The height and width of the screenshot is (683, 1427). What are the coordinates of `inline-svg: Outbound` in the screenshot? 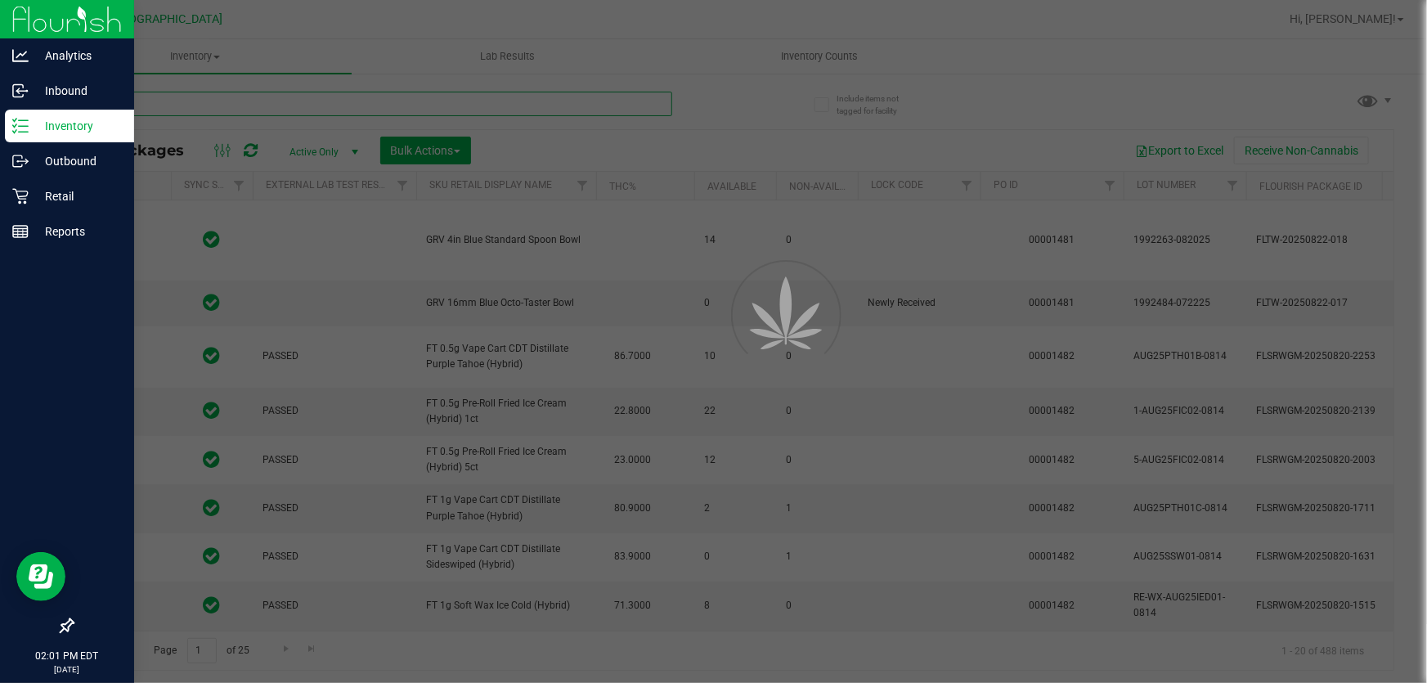 It's located at (20, 161).